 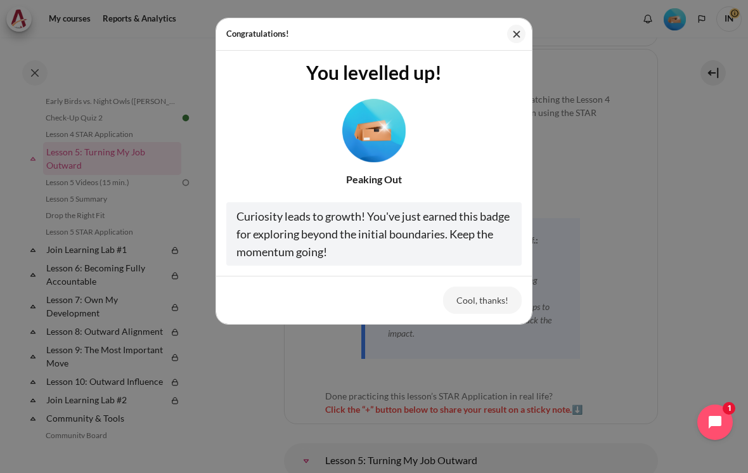 What do you see at coordinates (374, 128) in the screenshot?
I see `div: Level #2` at bounding box center [374, 128].